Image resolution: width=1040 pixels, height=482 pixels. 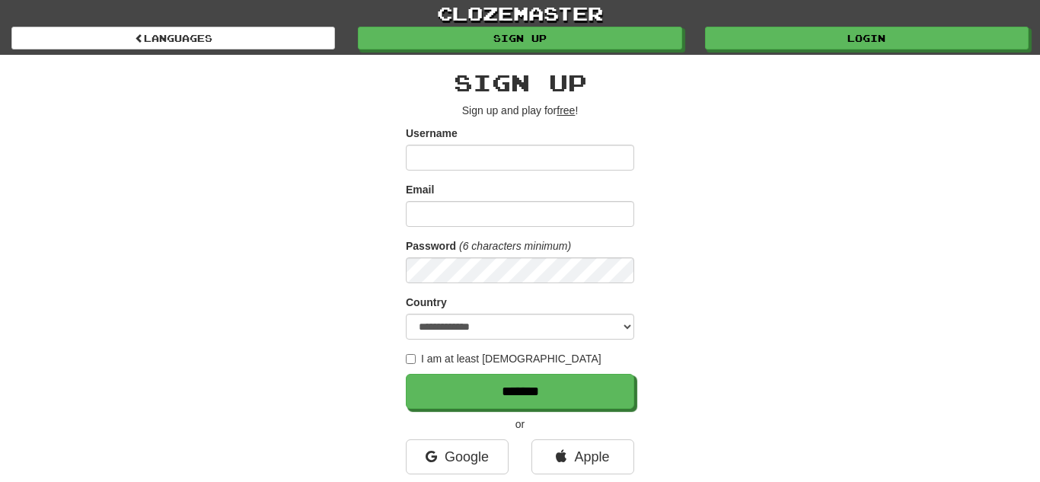 I want to click on em: (6 characters minimum), so click(x=514, y=246).